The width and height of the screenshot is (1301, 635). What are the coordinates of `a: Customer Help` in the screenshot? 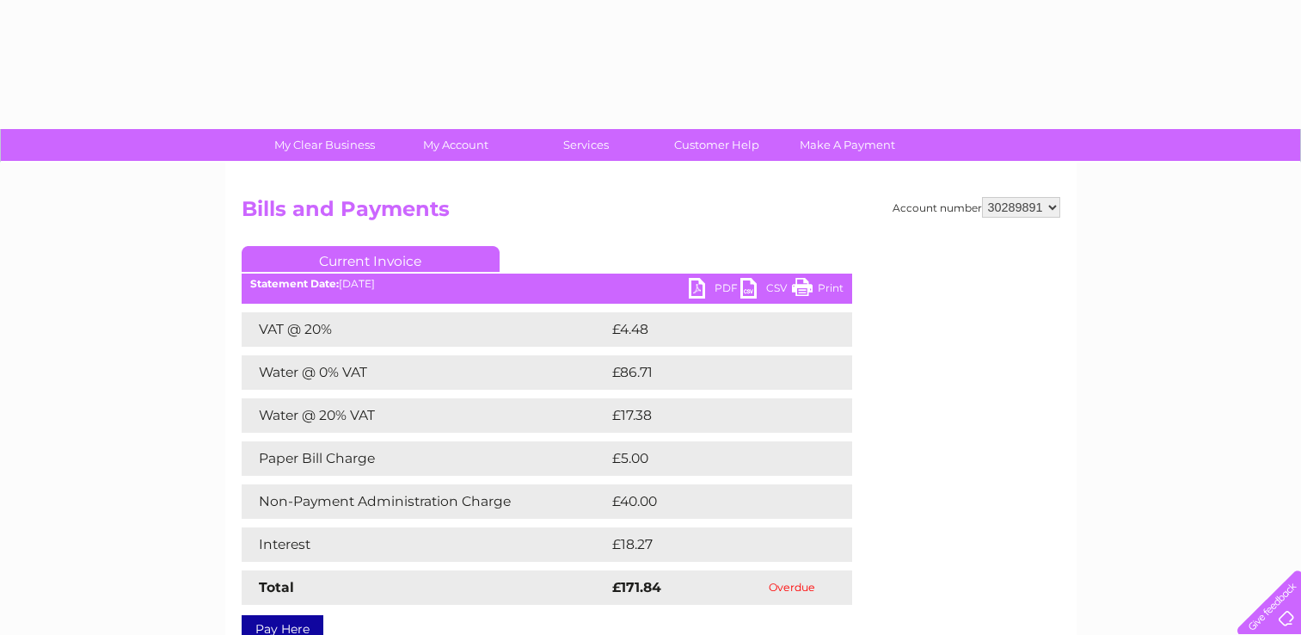 It's located at (716, 144).